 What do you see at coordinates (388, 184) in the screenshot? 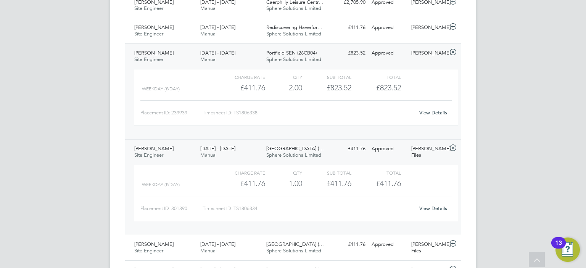
I see `span: £411.76` at bounding box center [388, 184].